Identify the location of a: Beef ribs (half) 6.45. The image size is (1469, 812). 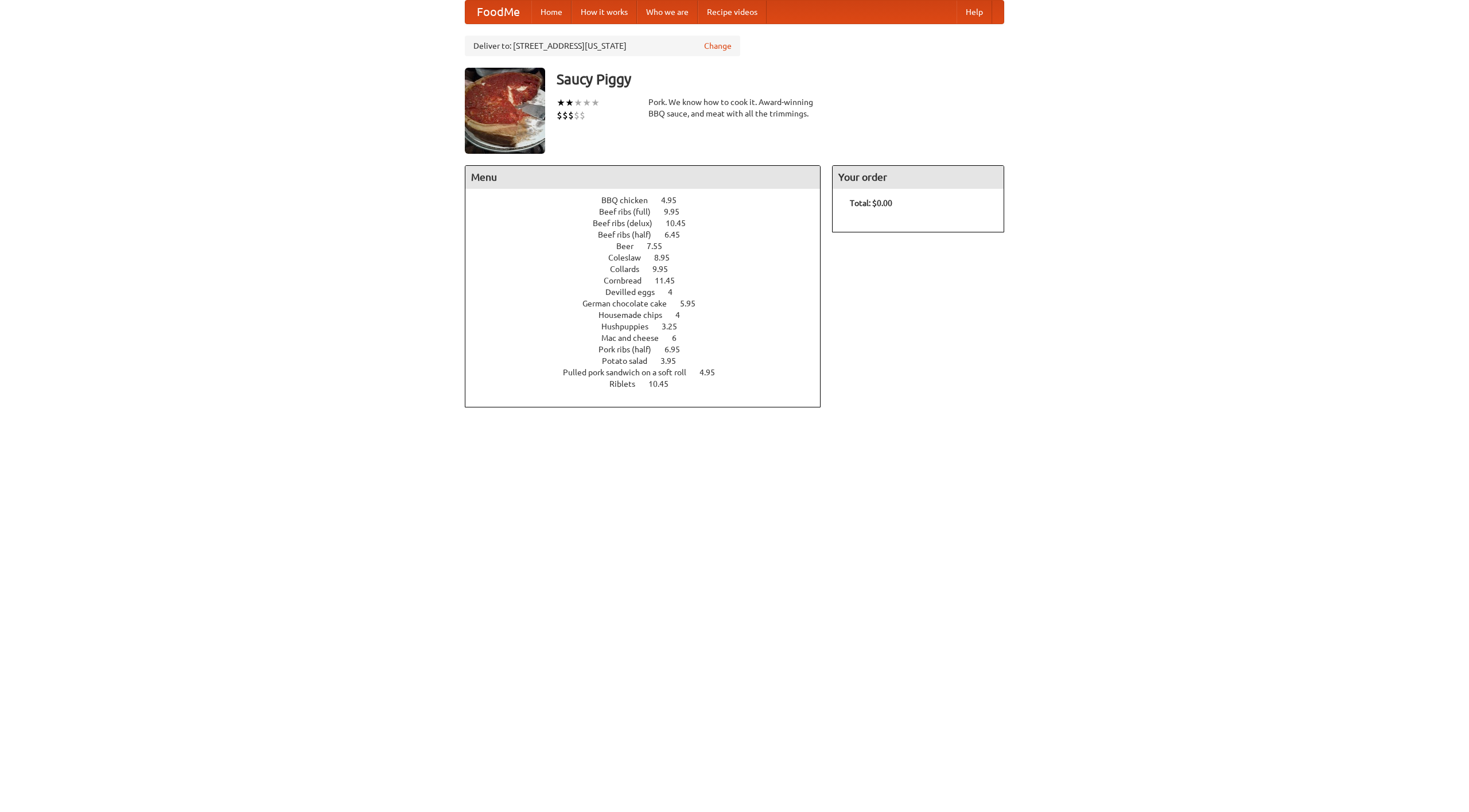
(649, 235).